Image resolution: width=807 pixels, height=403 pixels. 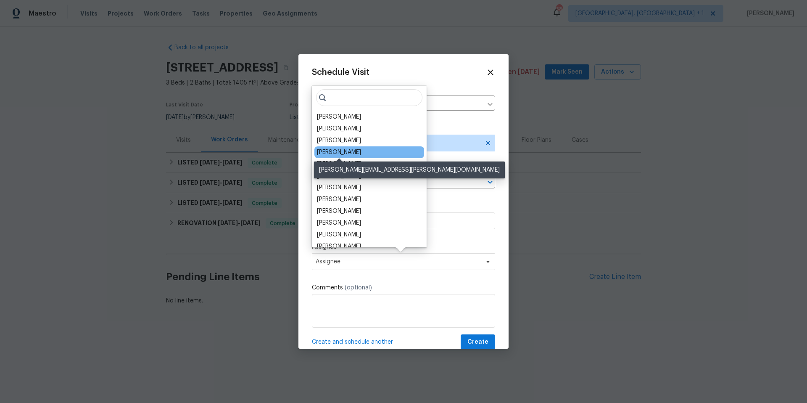 I want to click on span: Close, so click(x=491, y=72).